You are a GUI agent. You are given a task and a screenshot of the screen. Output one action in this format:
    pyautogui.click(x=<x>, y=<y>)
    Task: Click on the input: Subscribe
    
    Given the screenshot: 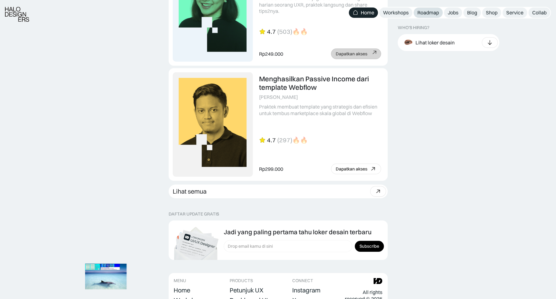 What is the action you would take?
    pyautogui.click(x=369, y=246)
    